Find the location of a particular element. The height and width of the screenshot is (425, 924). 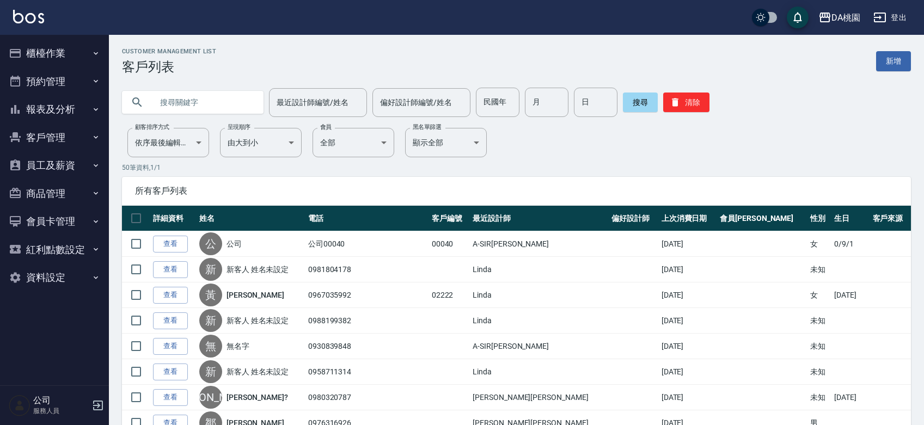

img: Person is located at coordinates (20, 406).